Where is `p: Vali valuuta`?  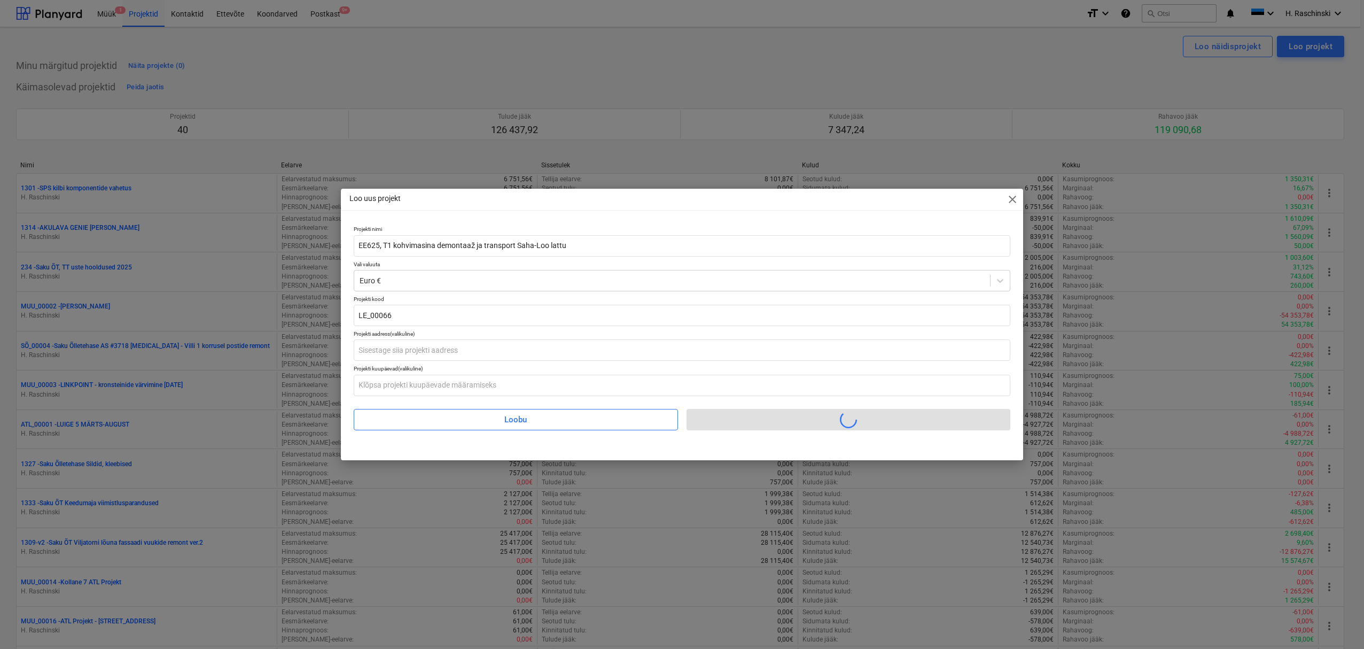 p: Vali valuuta is located at coordinates (682, 265).